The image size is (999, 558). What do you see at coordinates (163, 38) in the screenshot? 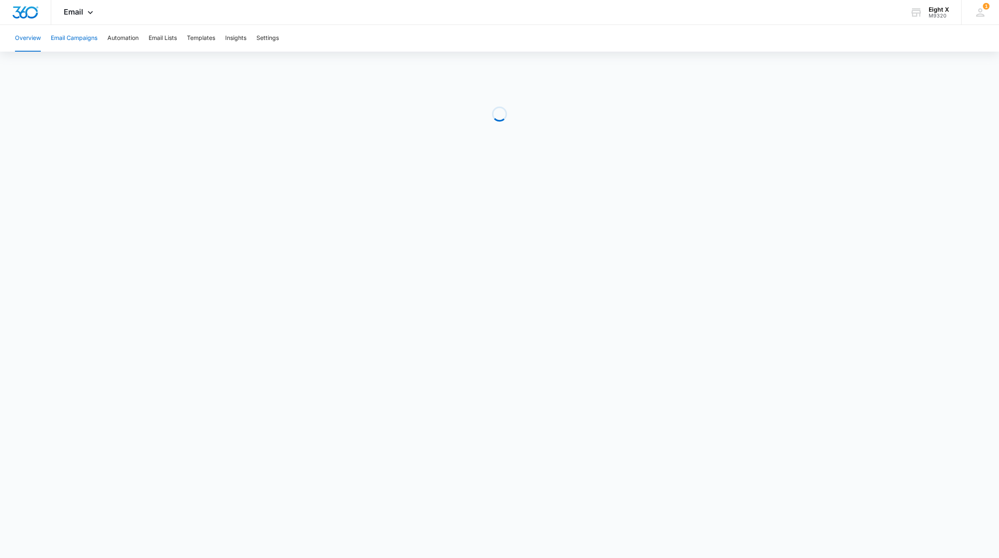
I see `button: Email Lists` at bounding box center [163, 38].